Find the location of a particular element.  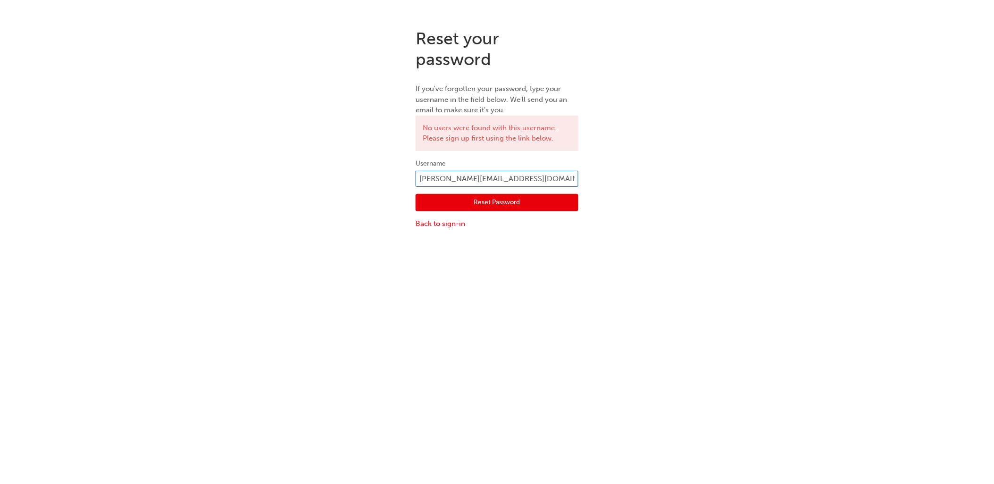

button: Reset Password is located at coordinates (497, 203).